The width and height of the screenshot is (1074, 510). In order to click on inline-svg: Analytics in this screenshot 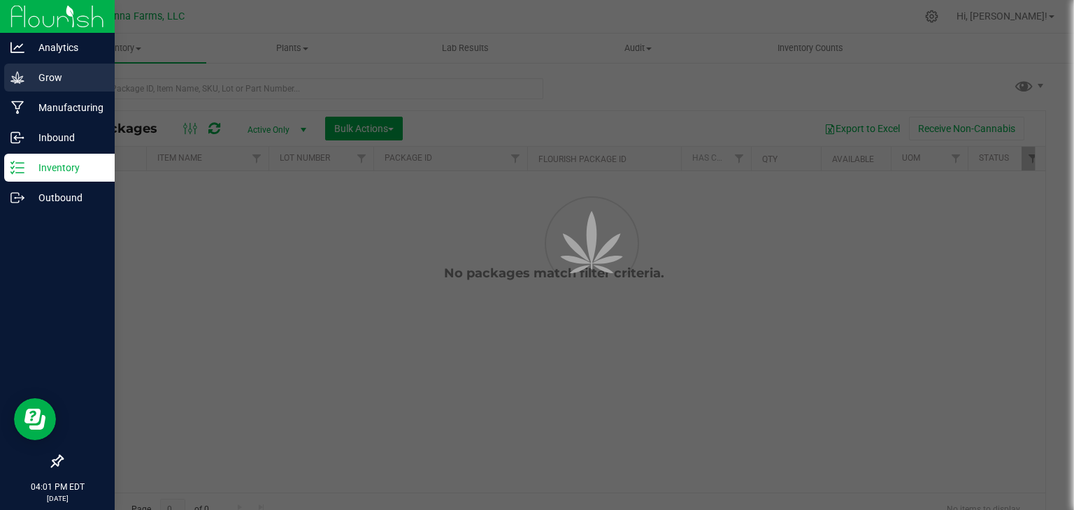, I will do `click(17, 48)`.